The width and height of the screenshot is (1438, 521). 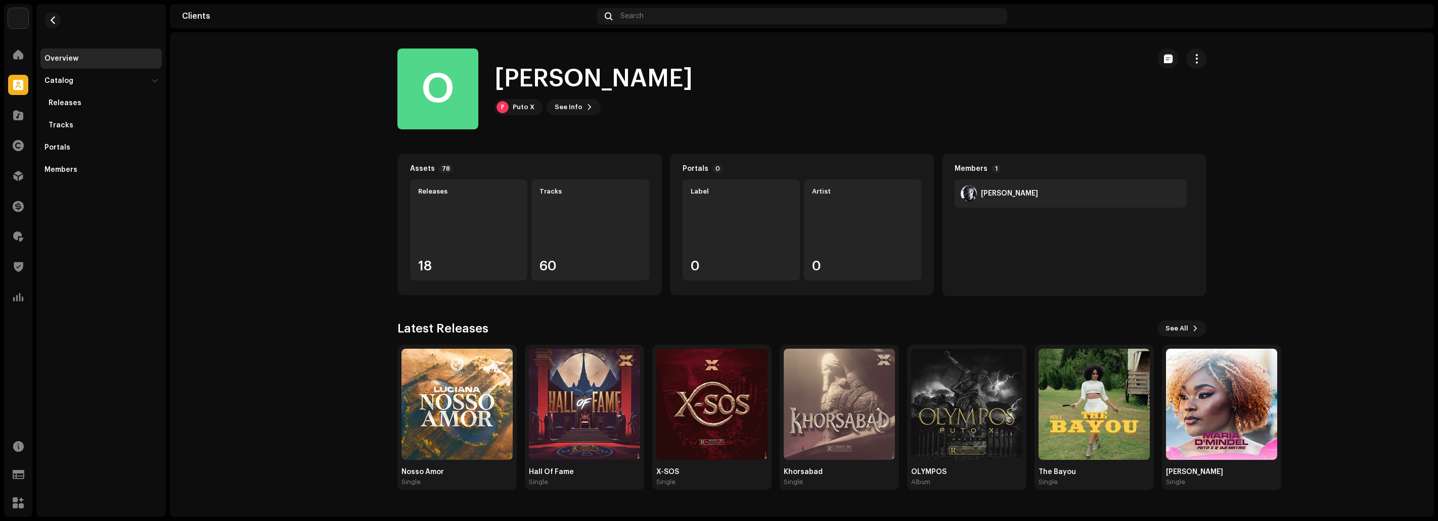 I want to click on img: d7c54cf5-f39e-427b-bdab-082c09007a59, so click(x=585, y=405).